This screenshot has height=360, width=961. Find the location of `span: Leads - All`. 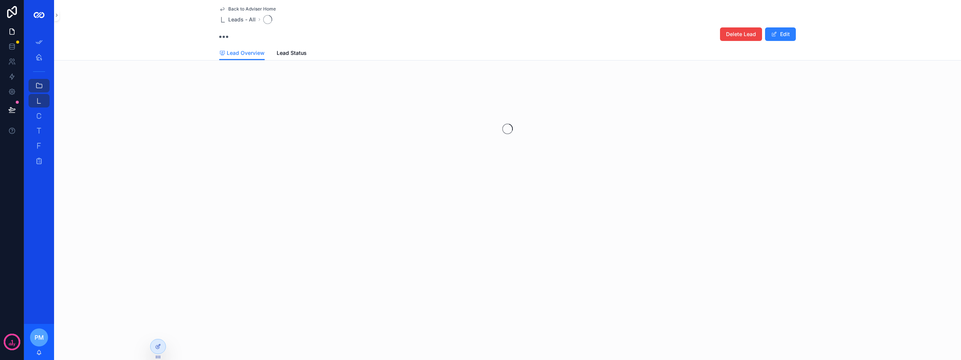

span: Leads - All is located at coordinates (242, 20).